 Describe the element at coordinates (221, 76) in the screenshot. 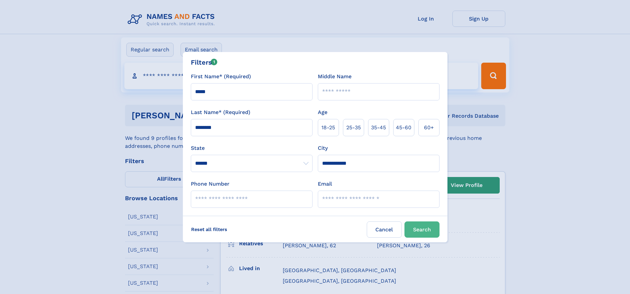

I see `label: First Name* (Required)` at that location.